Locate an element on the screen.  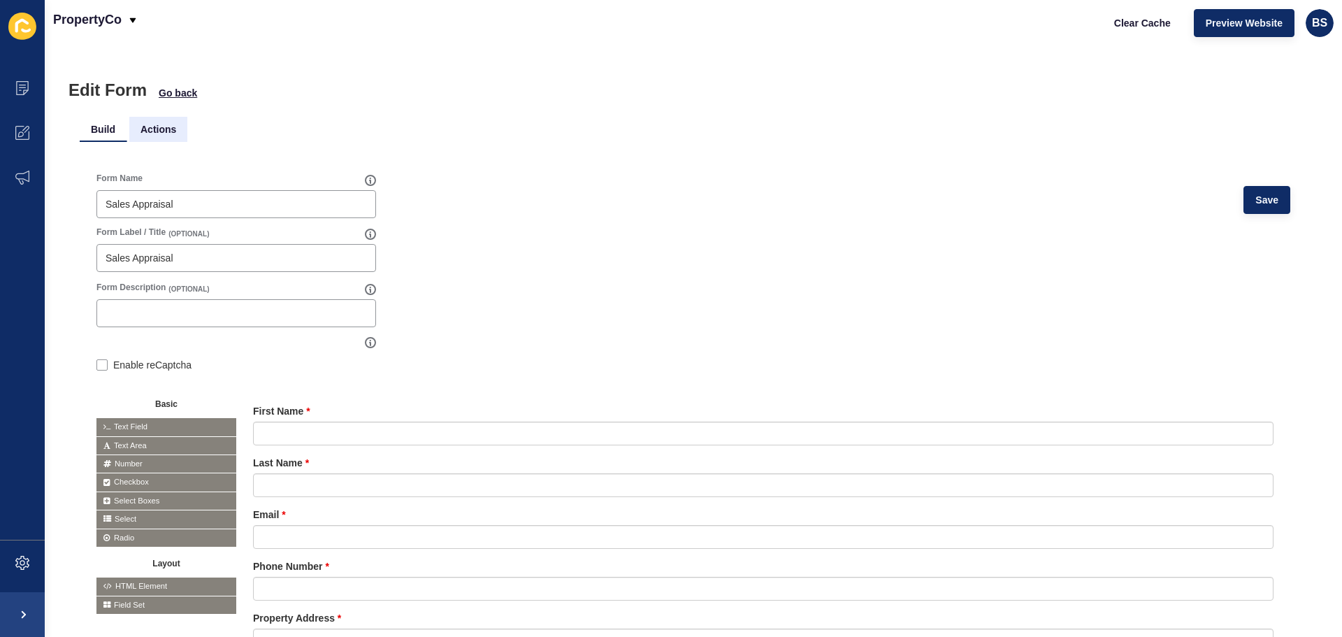
label: Form Name is located at coordinates (120, 178).